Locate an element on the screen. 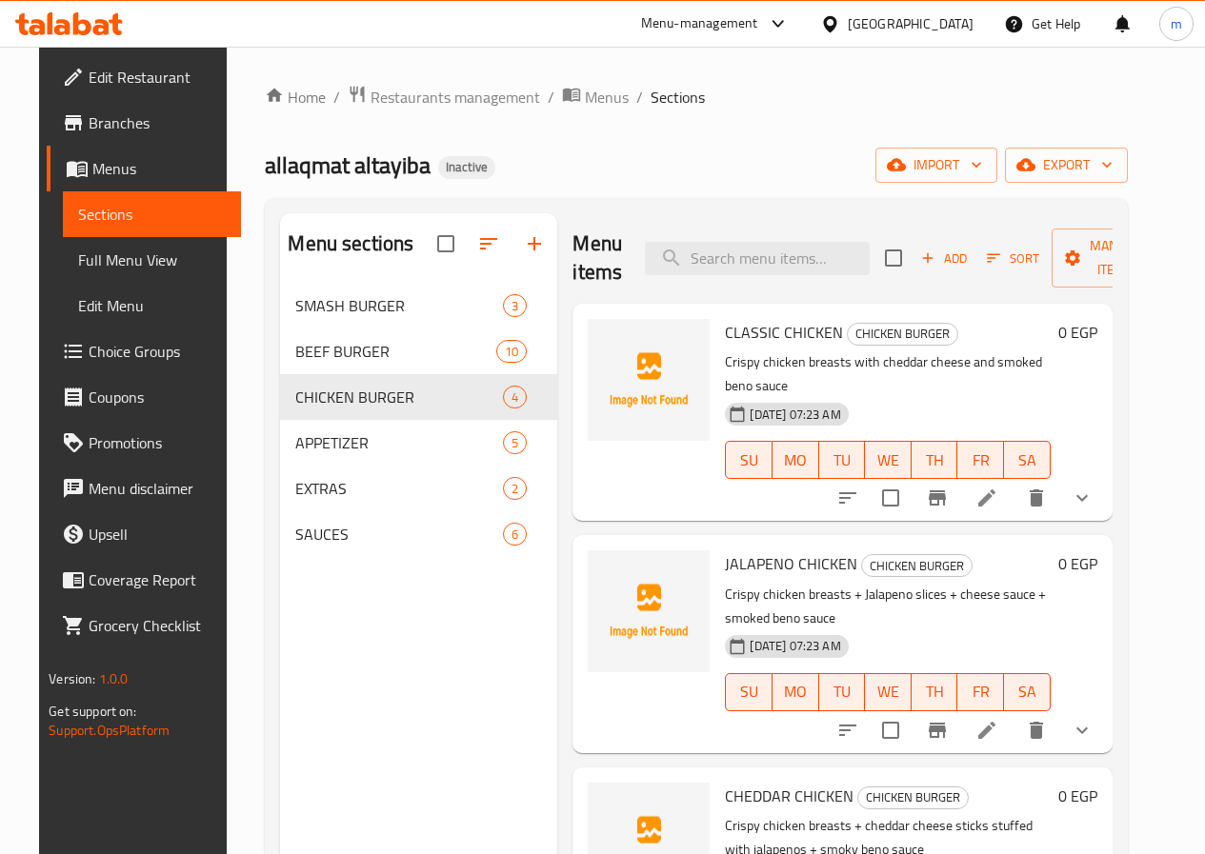 The width and height of the screenshot is (1205, 854). input: search is located at coordinates (757, 258).